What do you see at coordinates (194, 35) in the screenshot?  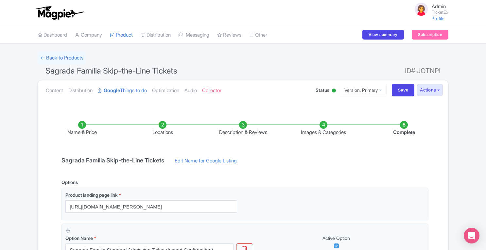 I see `a: Messaging` at bounding box center [194, 35].